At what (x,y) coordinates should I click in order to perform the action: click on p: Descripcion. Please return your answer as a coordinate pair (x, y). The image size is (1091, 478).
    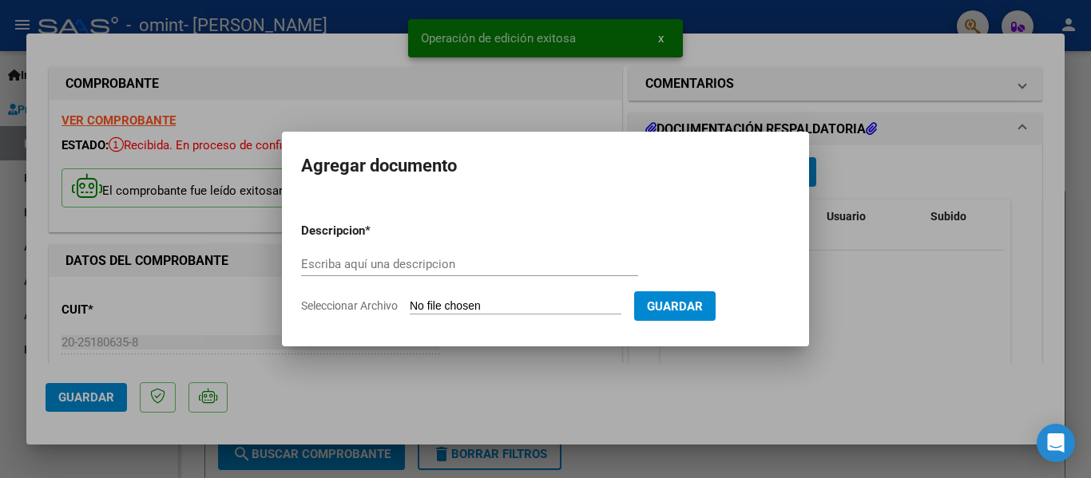
    Looking at the image, I should click on (375, 231).